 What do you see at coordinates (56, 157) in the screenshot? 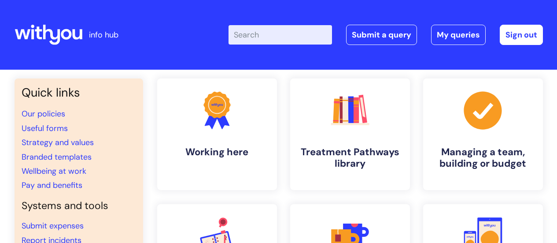
I see `a: Branded templates` at bounding box center [56, 157].